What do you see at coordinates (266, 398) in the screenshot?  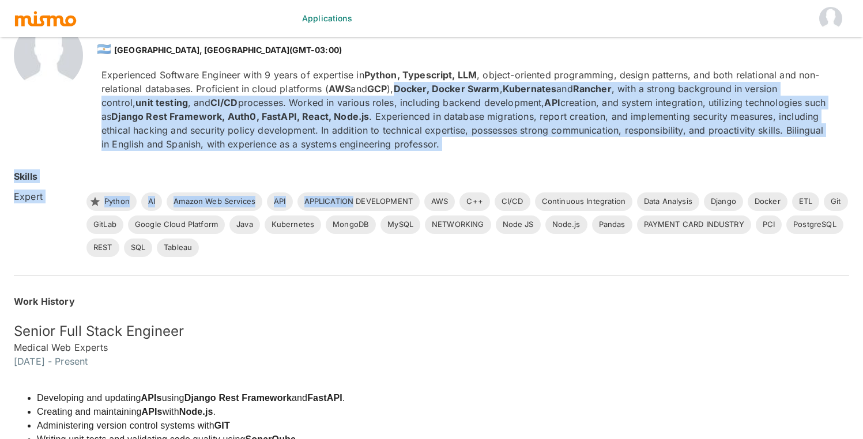 I see `strong: Framework` at bounding box center [266, 398].